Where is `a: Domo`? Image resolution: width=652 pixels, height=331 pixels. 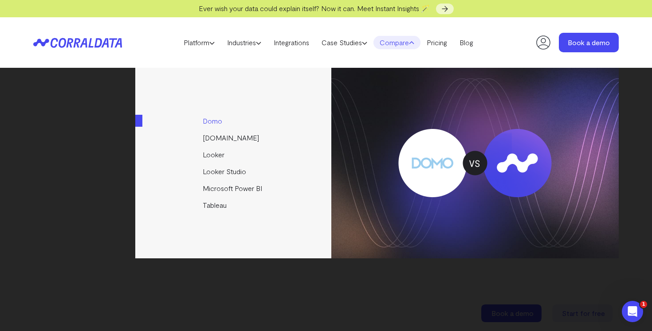 a: Domo is located at coordinates (234, 121).